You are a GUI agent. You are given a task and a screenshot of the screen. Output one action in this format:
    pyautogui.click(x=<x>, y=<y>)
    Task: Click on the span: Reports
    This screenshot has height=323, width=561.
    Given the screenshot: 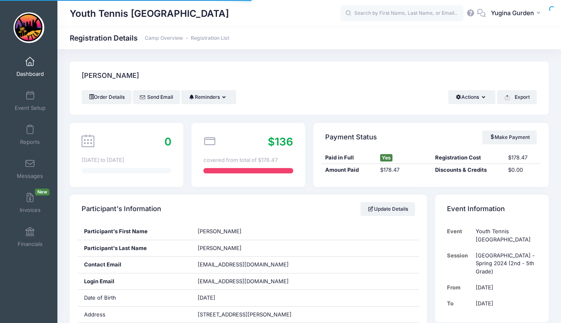 What is the action you would take?
    pyautogui.click(x=30, y=142)
    